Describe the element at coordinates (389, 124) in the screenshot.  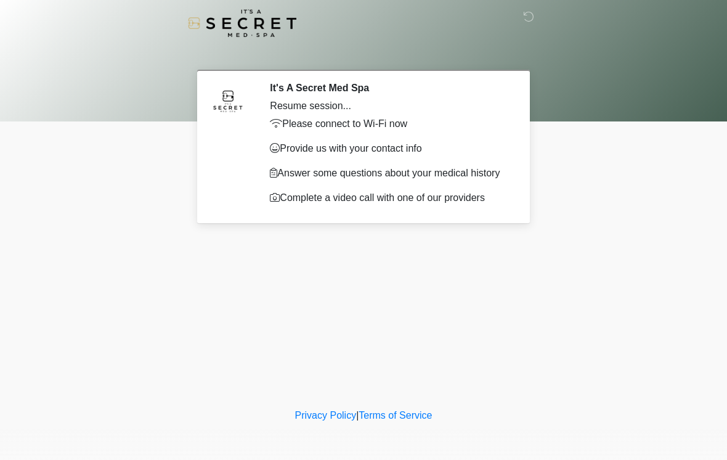
I see `p: Please connect to Wi-Fi now` at that location.